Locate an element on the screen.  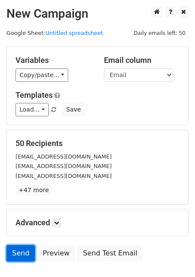
a: Load... is located at coordinates (32, 109).